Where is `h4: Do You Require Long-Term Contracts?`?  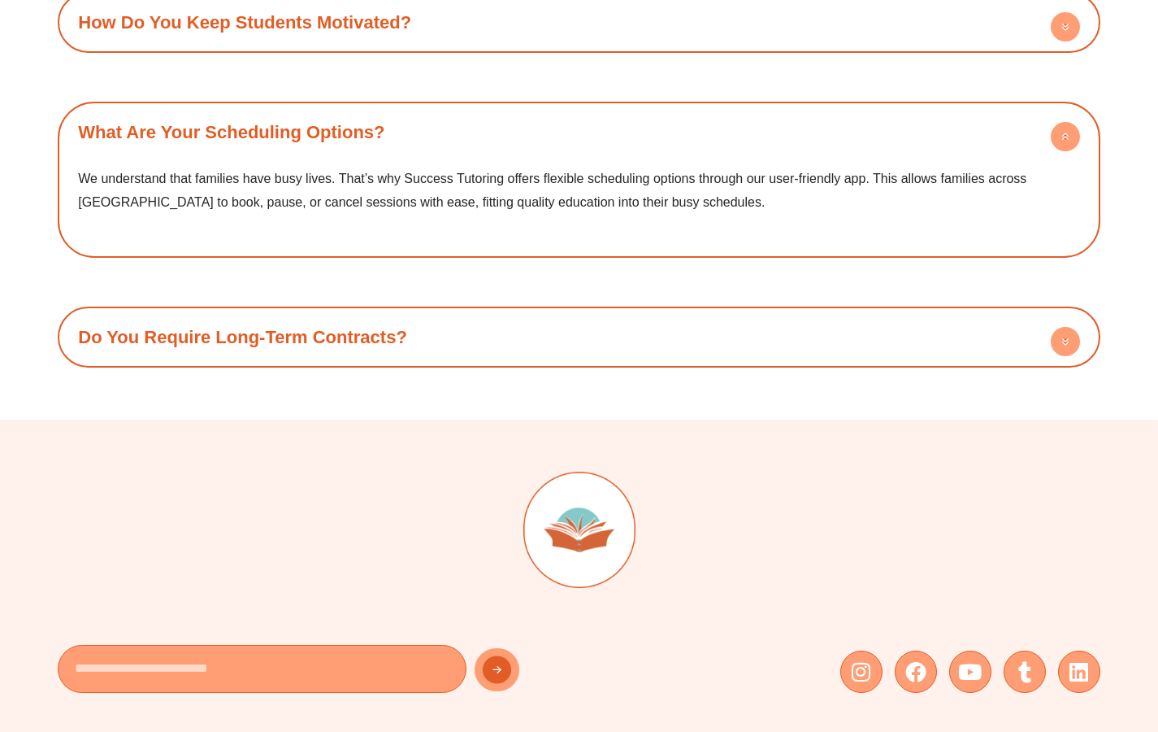
h4: Do You Require Long-Term Contracts? is located at coordinates (579, 336).